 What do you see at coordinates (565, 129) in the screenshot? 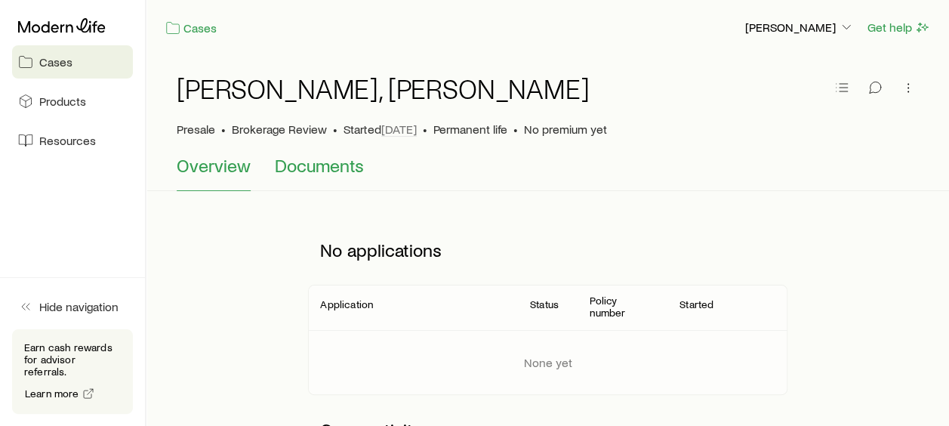
I see `span: No premium yet` at bounding box center [565, 129].